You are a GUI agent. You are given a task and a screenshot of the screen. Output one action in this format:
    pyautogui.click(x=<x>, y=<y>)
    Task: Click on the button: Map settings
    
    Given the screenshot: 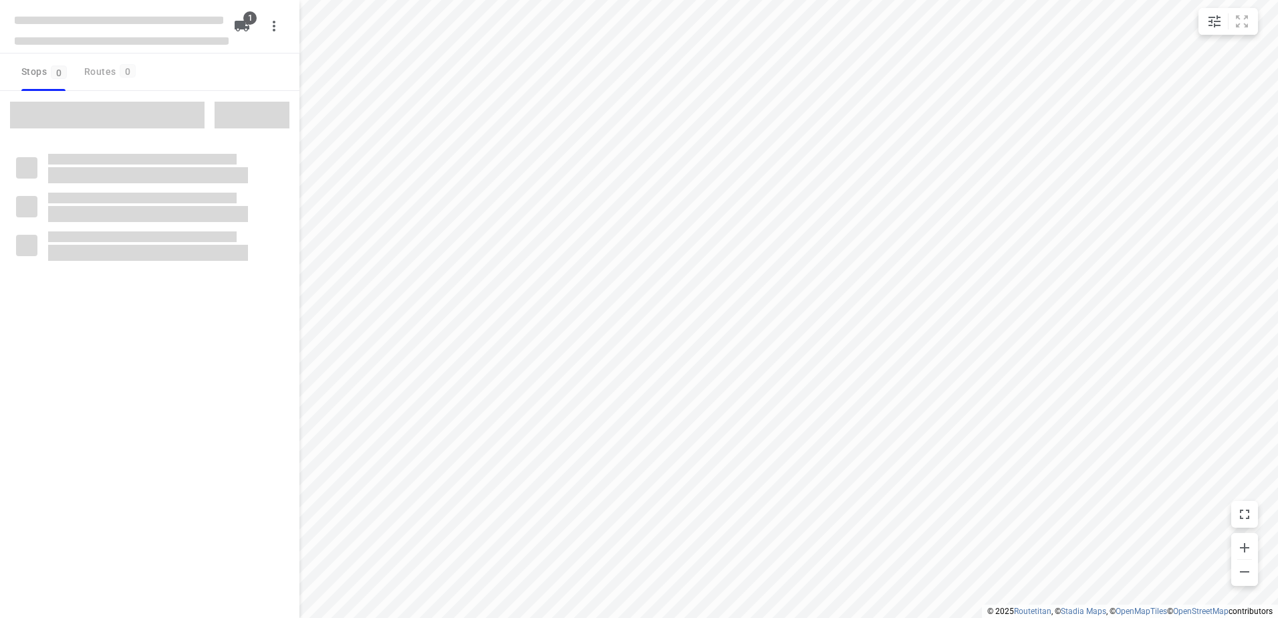 What is the action you would take?
    pyautogui.click(x=1214, y=21)
    